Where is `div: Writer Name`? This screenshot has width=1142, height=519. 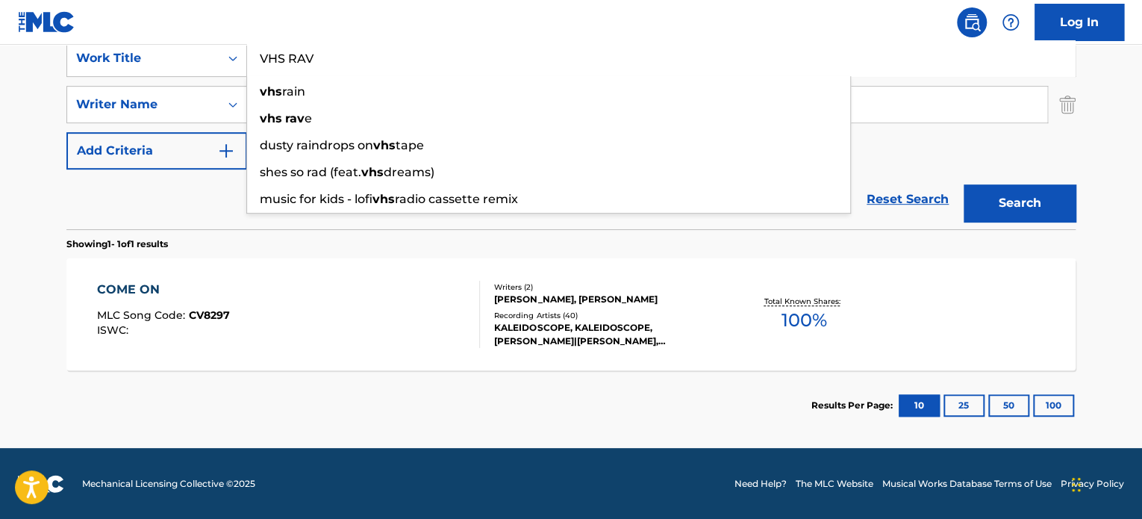 div: Writer Name is located at coordinates (143, 105).